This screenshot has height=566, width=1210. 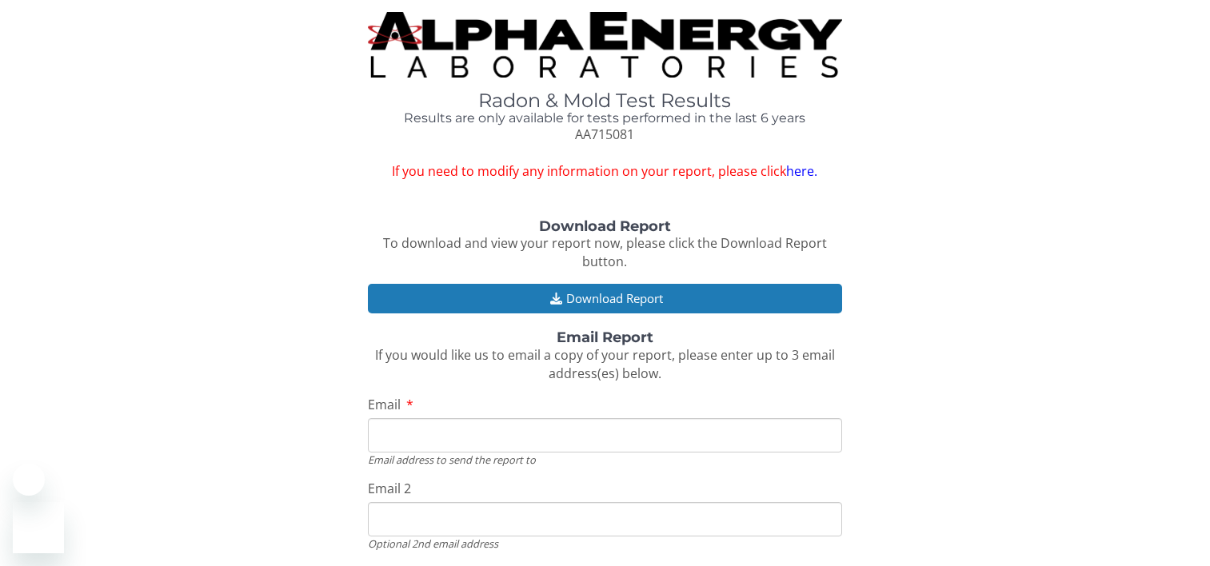 What do you see at coordinates (605, 226) in the screenshot?
I see `strong: Download Report` at bounding box center [605, 226].